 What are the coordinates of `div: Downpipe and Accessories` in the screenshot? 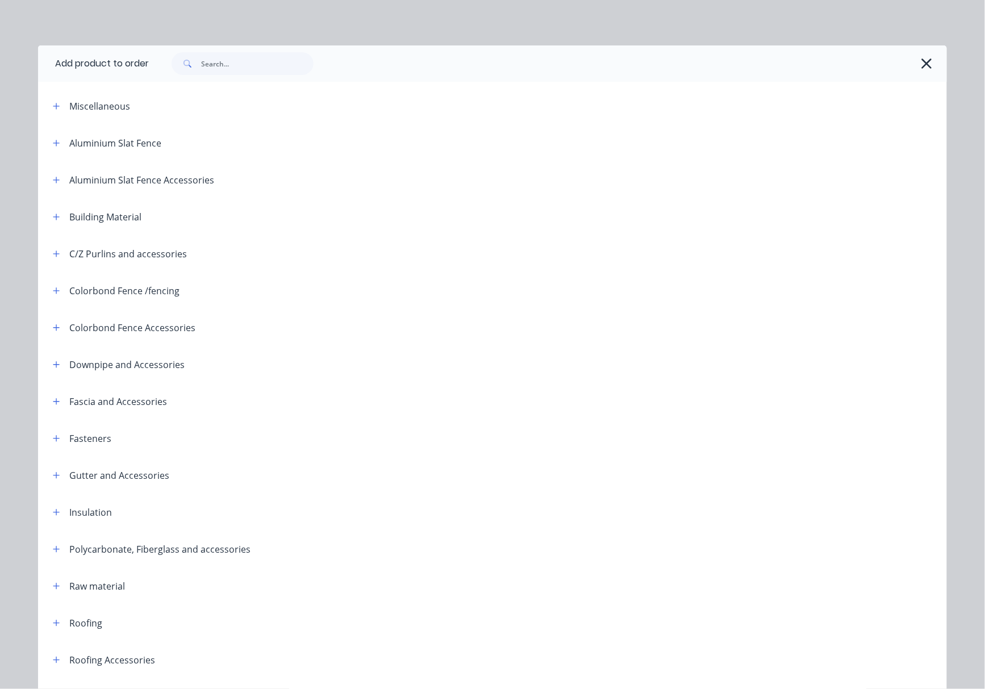 It's located at (127, 365).